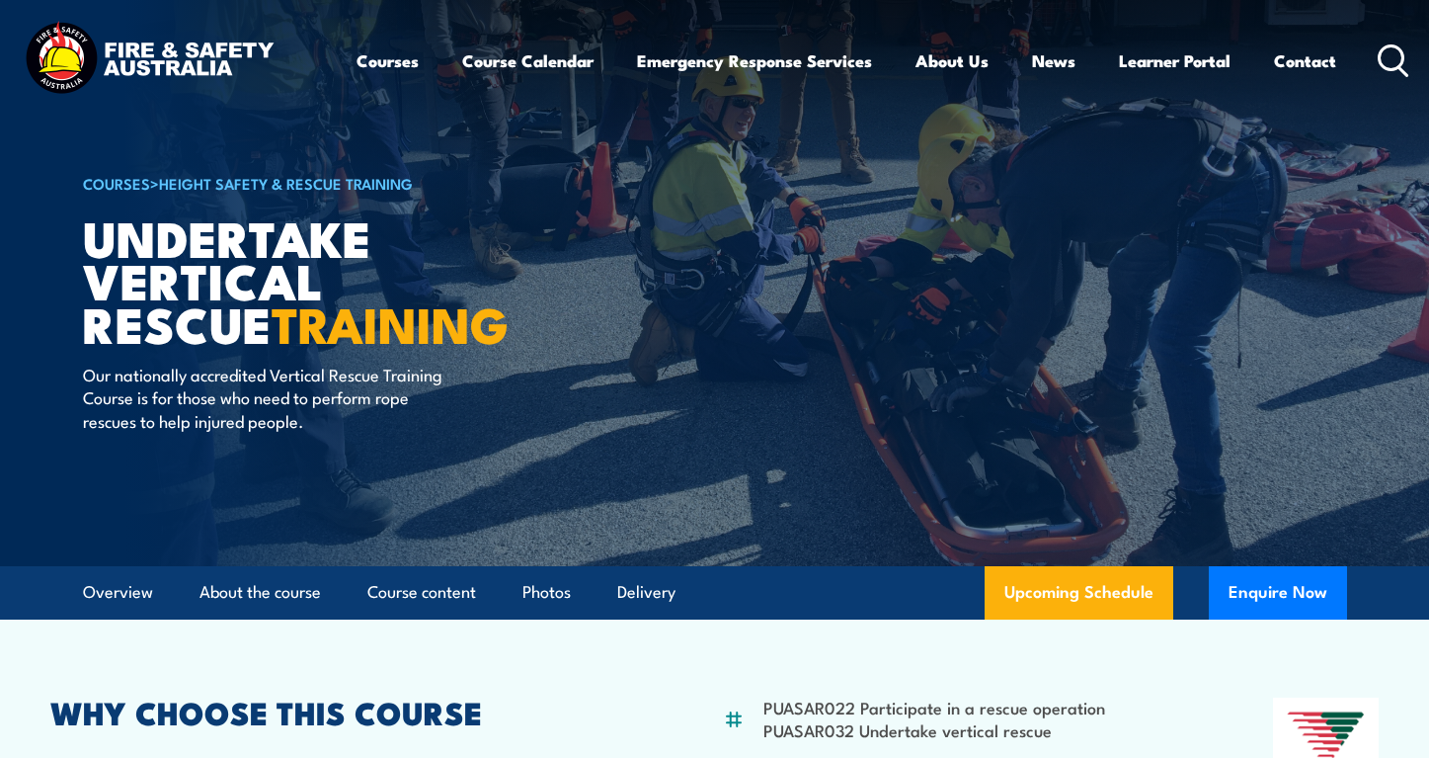 The image size is (1429, 758). I want to click on a: COURSES, so click(117, 183).